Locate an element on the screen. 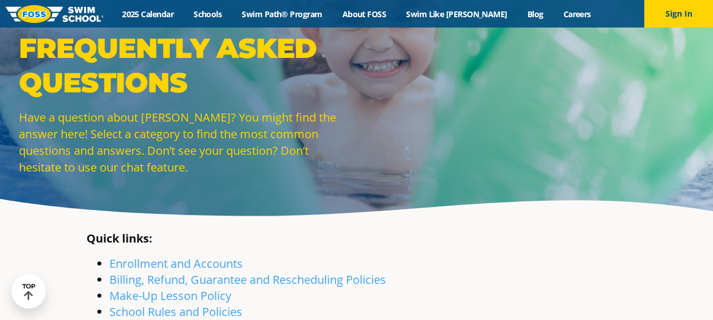  a: Enrollment and Accounts is located at coordinates (176, 263).